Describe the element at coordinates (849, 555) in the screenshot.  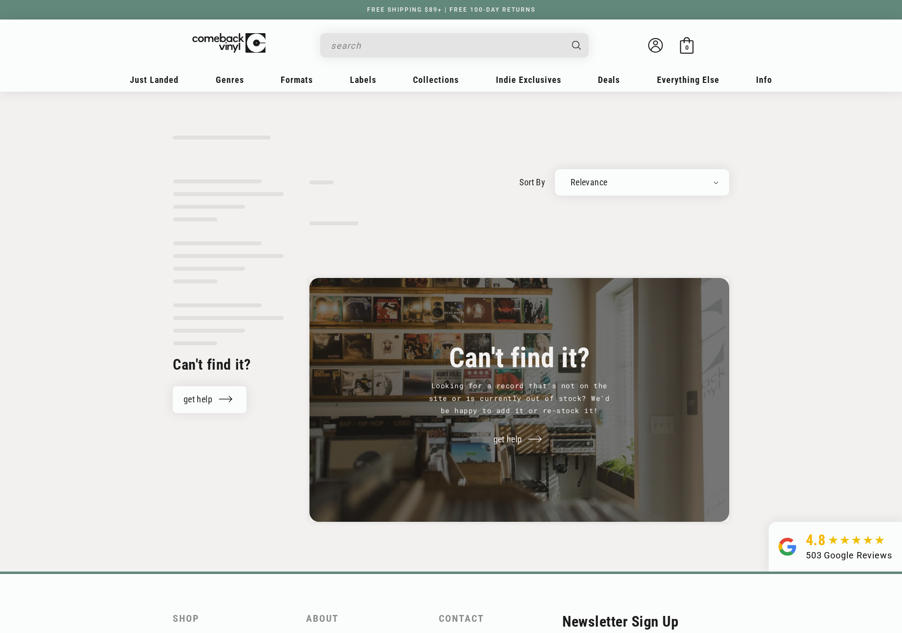
I see `div: 503 Google Reviews` at that location.